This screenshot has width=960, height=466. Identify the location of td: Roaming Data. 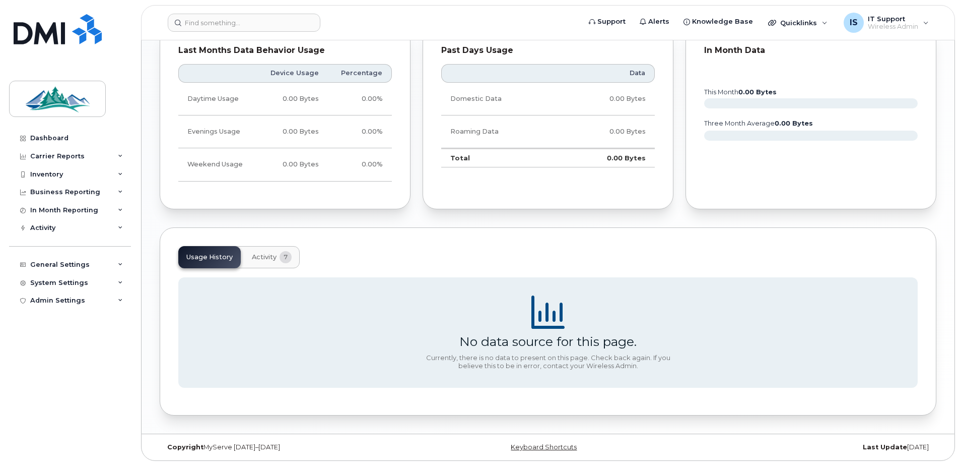
(500, 132).